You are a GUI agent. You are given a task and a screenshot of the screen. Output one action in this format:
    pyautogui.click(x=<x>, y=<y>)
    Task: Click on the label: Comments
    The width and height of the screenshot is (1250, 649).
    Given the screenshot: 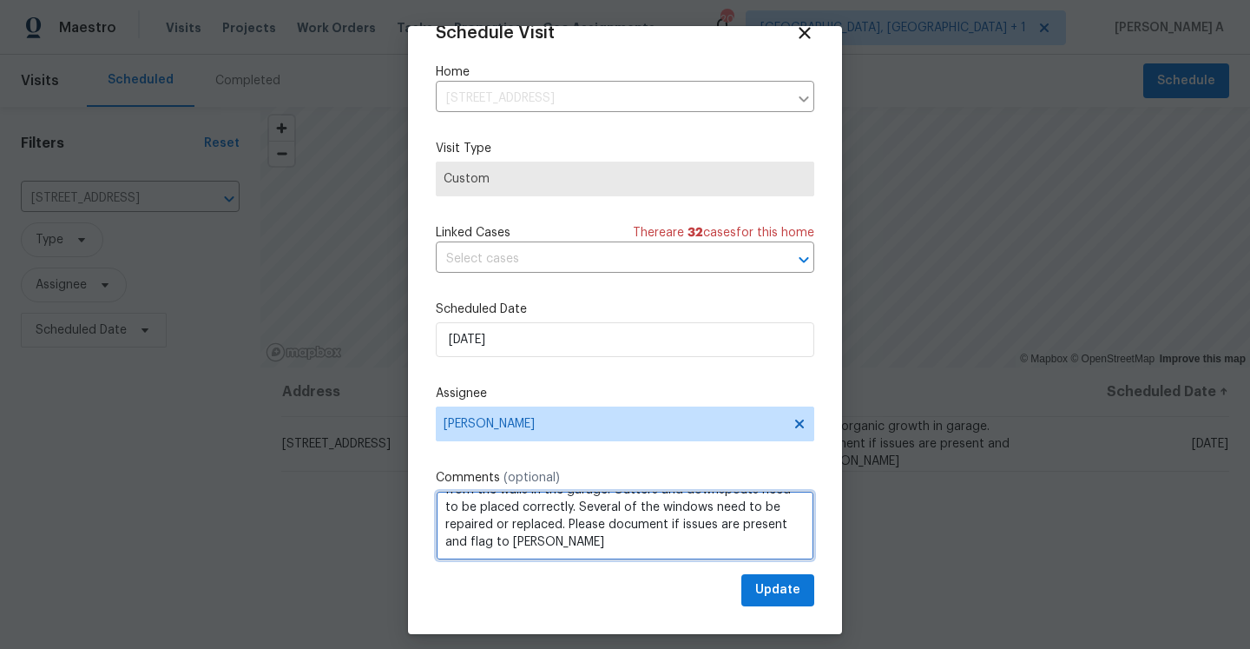 What is the action you would take?
    pyautogui.click(x=625, y=478)
    